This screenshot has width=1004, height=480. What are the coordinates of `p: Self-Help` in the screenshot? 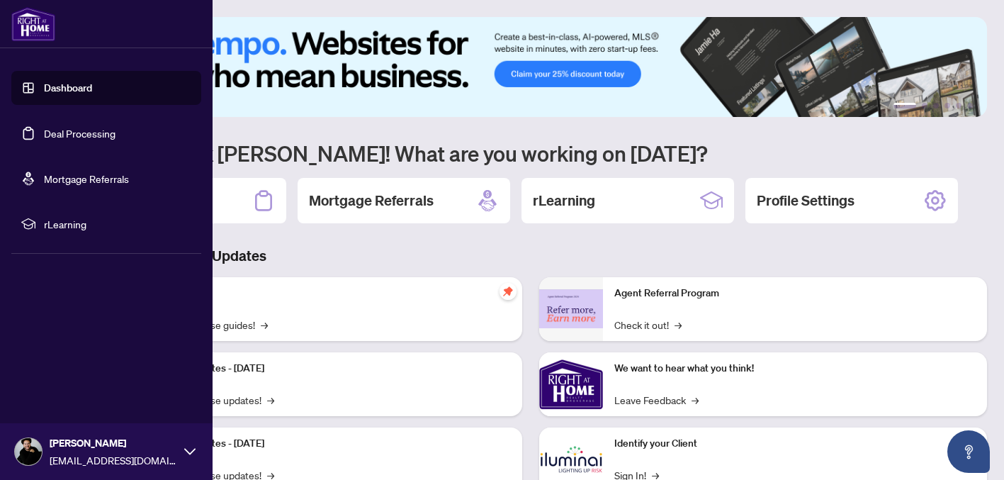 It's located at (329, 293).